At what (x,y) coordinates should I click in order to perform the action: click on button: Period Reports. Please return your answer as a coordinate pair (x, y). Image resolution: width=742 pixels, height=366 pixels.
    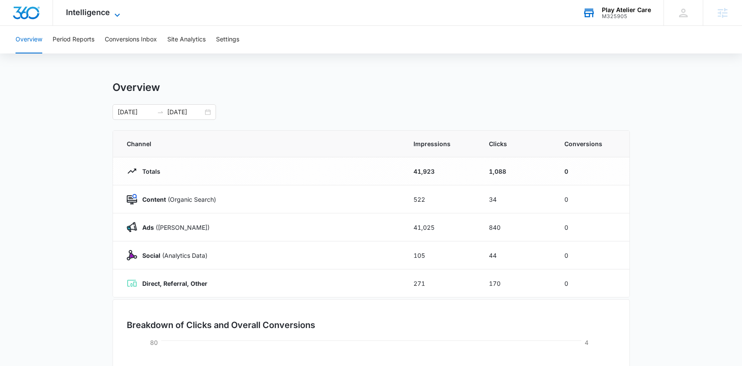
    Looking at the image, I should click on (73, 40).